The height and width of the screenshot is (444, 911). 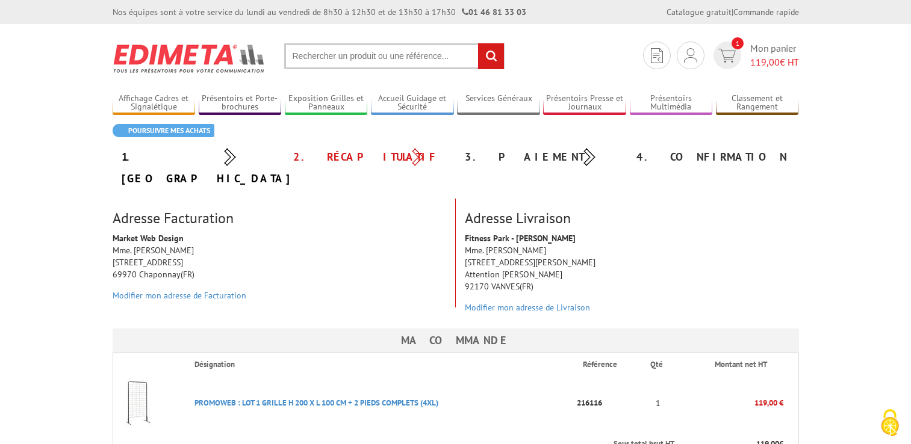 What do you see at coordinates (585, 103) in the screenshot?
I see `a: Présentoirs Presse et Journaux` at bounding box center [585, 103].